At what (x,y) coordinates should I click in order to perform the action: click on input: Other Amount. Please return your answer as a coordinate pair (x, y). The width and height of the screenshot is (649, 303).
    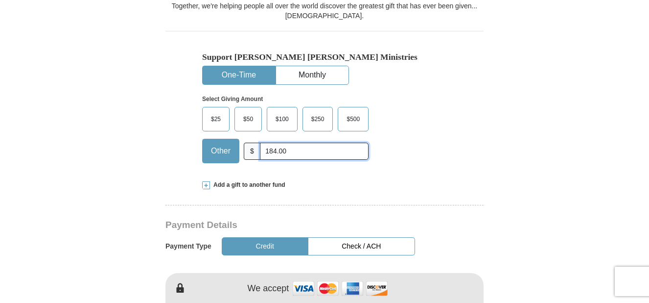
    Looking at the image, I should click on (314, 151).